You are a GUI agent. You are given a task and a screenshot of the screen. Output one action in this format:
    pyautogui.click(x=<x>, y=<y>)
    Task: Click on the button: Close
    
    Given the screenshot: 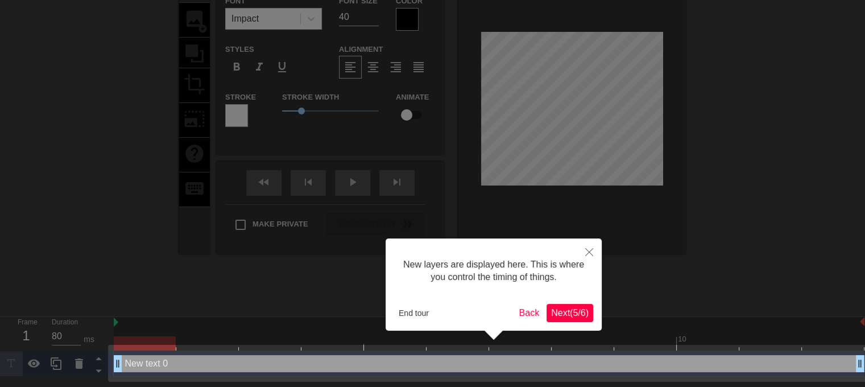 What is the action you would take?
    pyautogui.click(x=589, y=251)
    